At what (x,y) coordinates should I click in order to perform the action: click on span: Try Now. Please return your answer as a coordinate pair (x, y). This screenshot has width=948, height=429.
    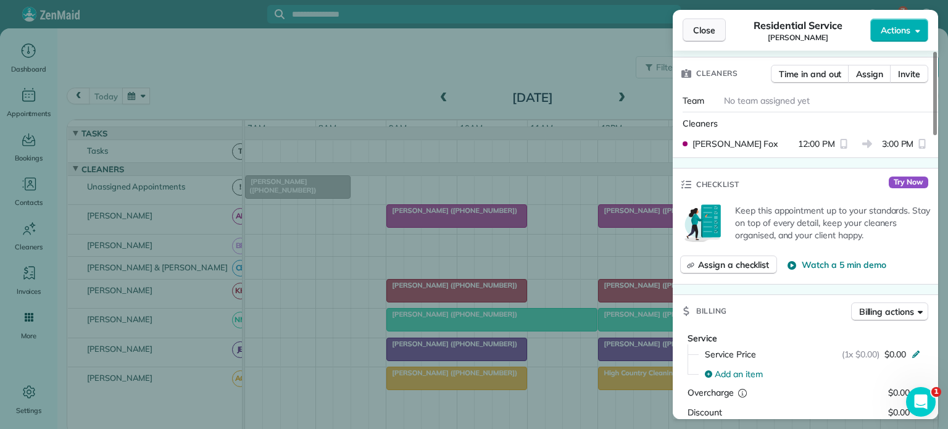
    Looking at the image, I should click on (909, 183).